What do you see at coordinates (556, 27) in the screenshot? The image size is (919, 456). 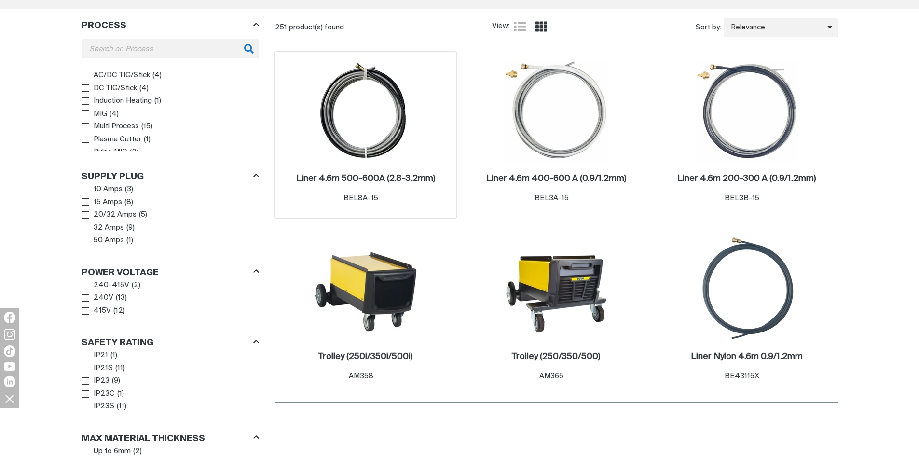 I see `section: Product list controls` at bounding box center [556, 27].